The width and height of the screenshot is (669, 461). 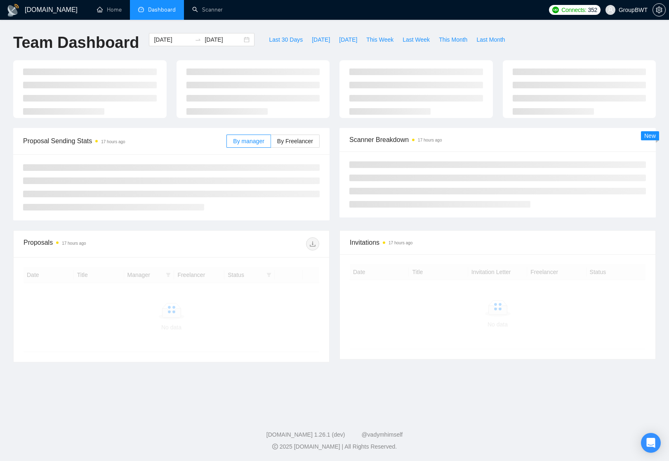 I want to click on input: Start date, so click(x=172, y=40).